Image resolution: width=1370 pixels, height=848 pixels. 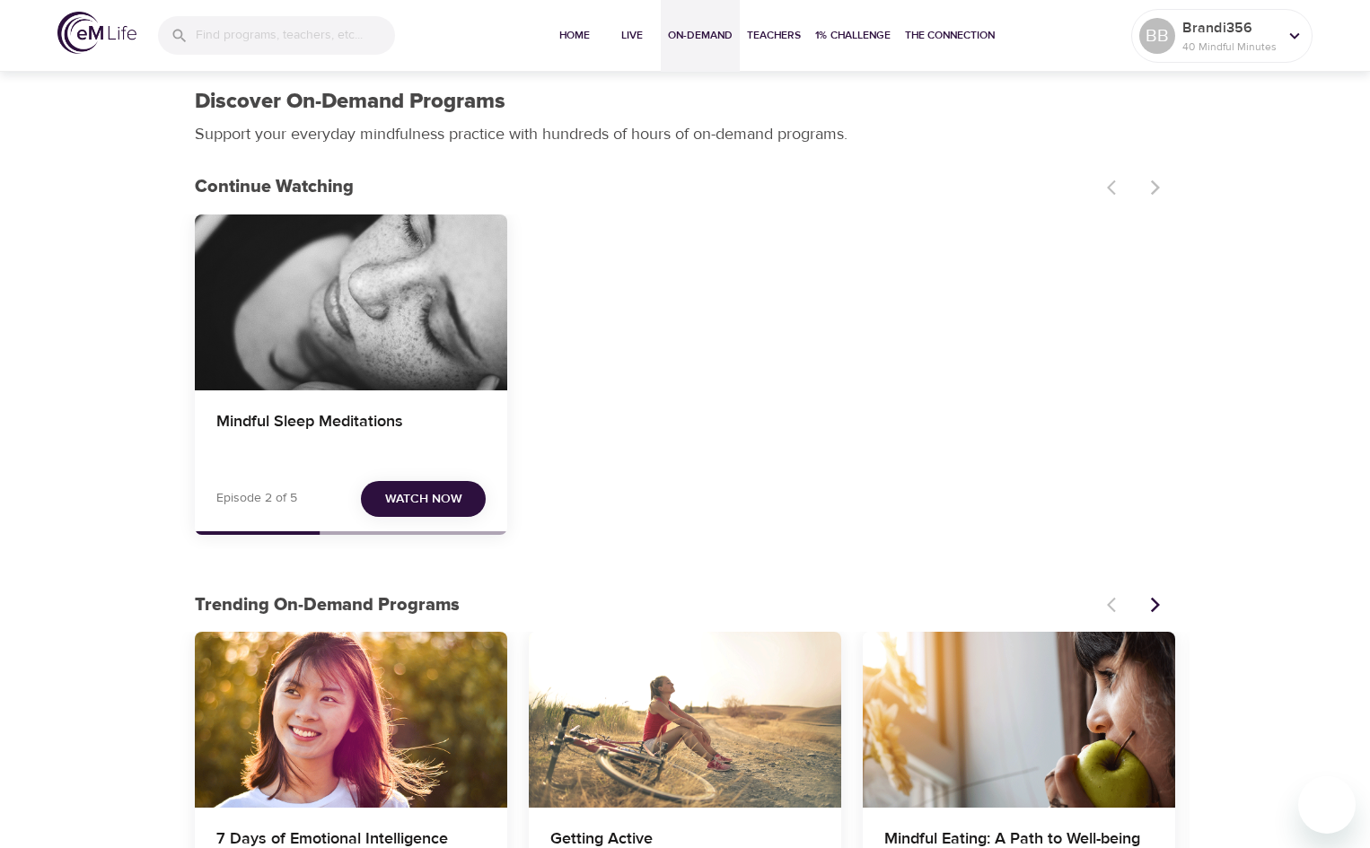 What do you see at coordinates (295, 35) in the screenshot?
I see `input: Find programs, teachers, etc...` at bounding box center [295, 35].